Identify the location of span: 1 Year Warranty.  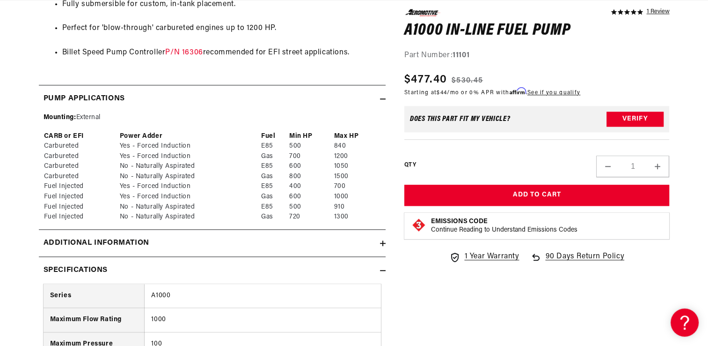
(492, 257).